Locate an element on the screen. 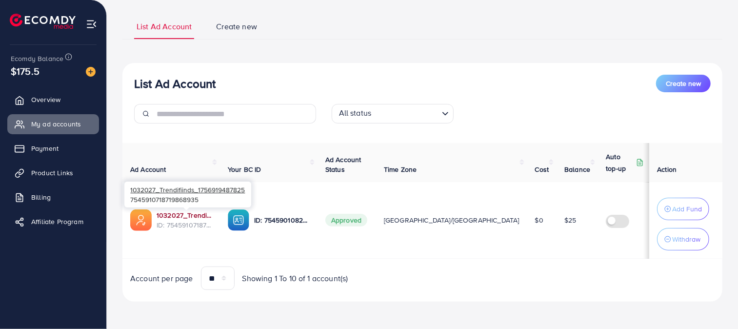 The height and width of the screenshot is (329, 738). span: List Ad Account is located at coordinates (164, 26).